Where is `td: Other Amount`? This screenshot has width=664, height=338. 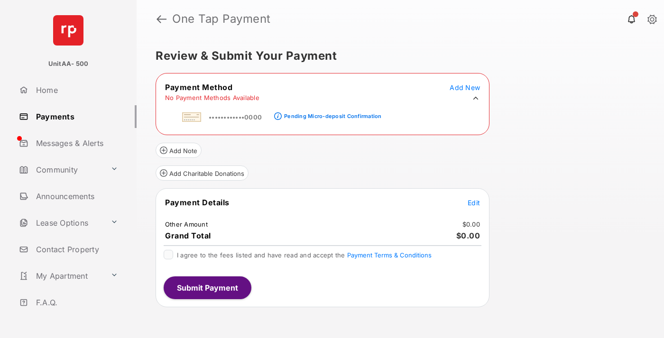
td: Other Amount is located at coordinates (186, 224).